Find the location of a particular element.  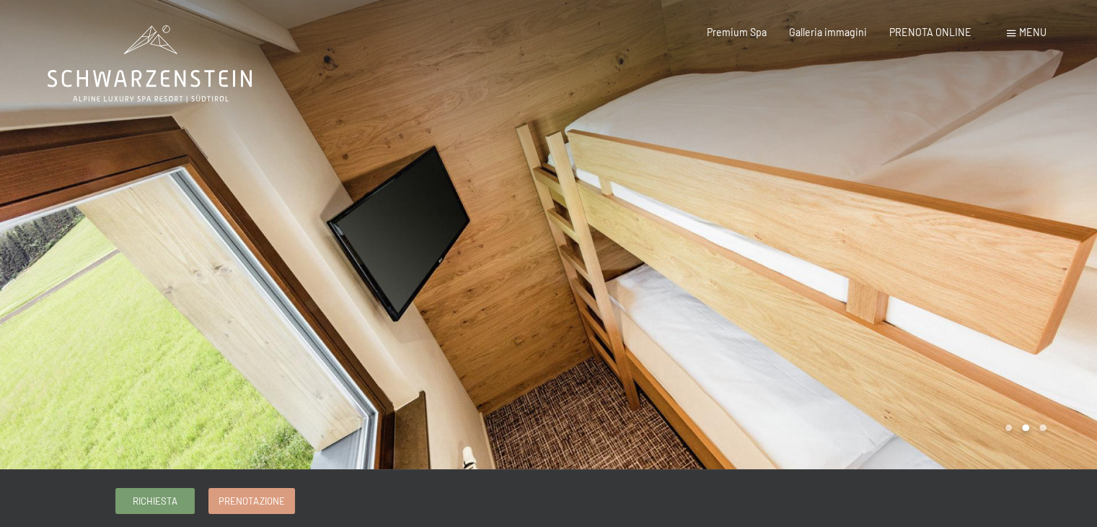

span: Galleria immagini is located at coordinates (828, 32).